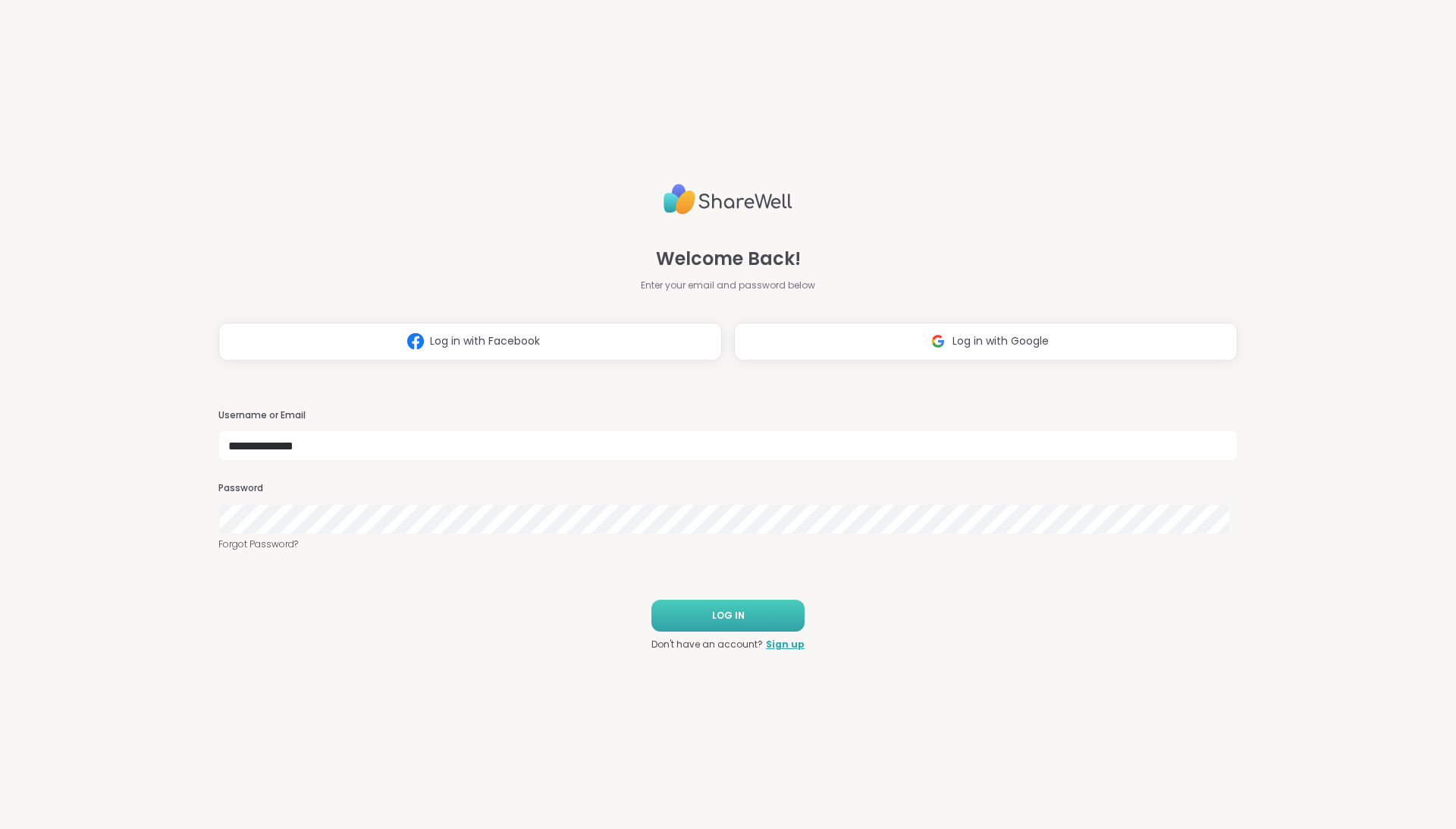  I want to click on span: Log in with Google, so click(1000, 341).